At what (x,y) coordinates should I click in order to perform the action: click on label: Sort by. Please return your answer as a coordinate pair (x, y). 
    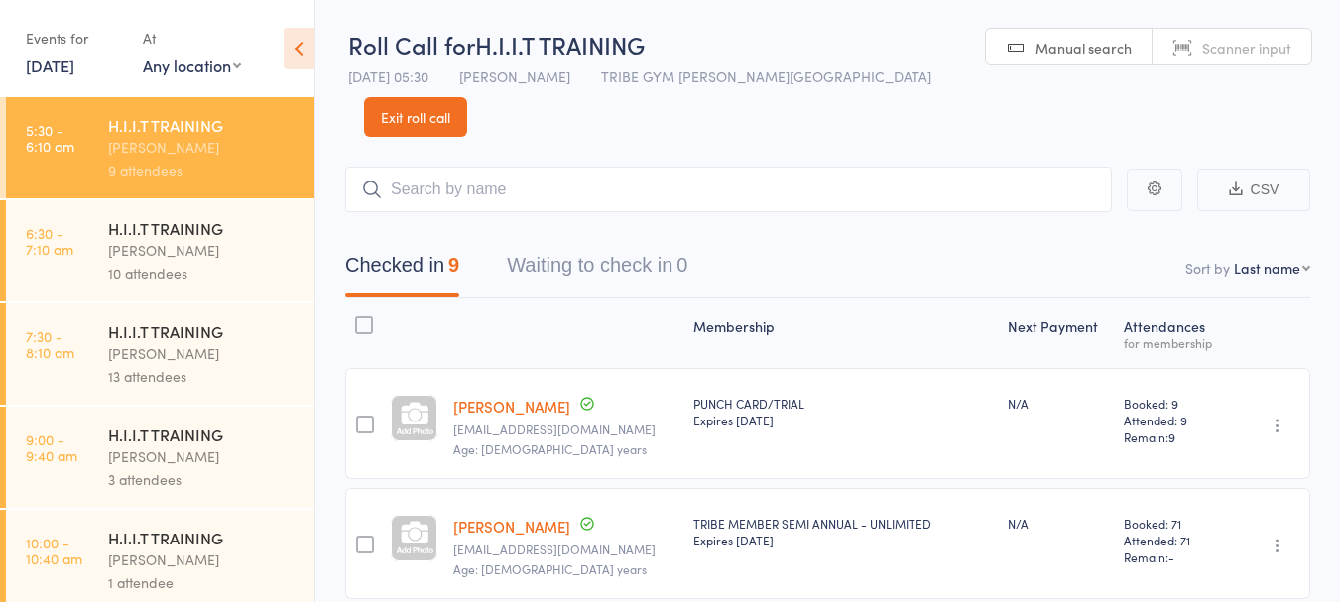
    Looking at the image, I should click on (1207, 268).